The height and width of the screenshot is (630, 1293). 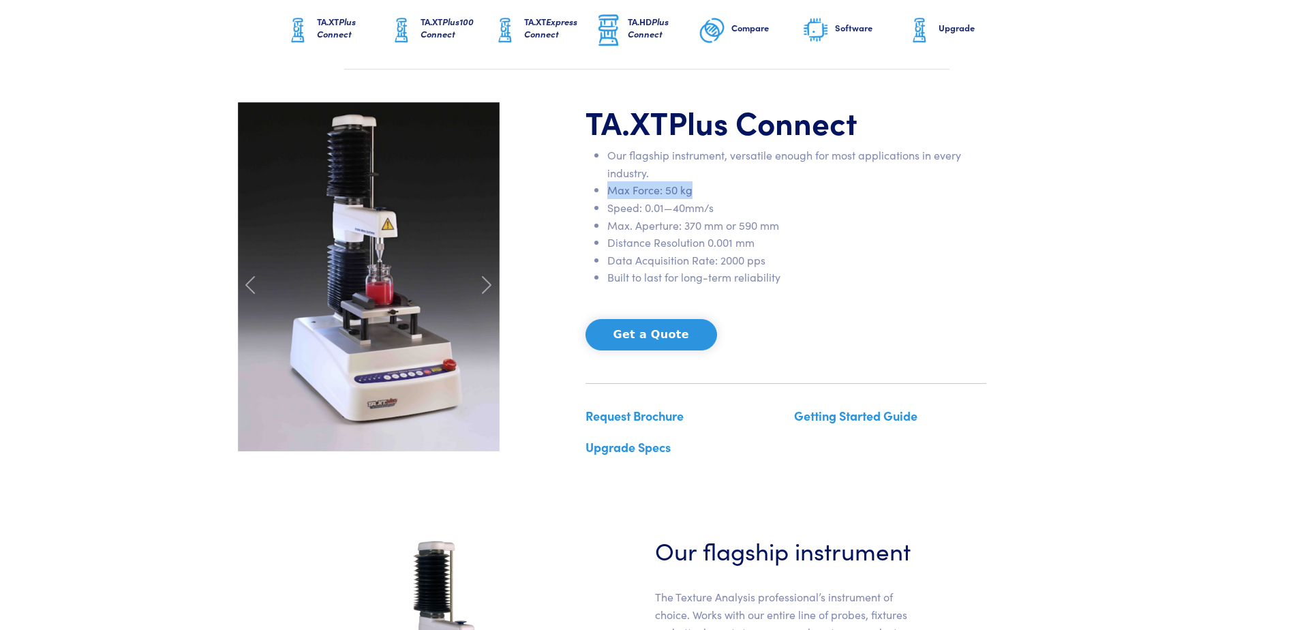 What do you see at coordinates (816, 31) in the screenshot?
I see `img: software-graphic.png` at bounding box center [816, 31].